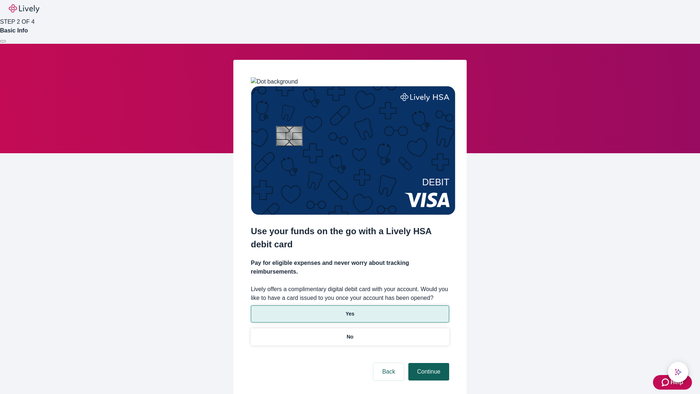 This screenshot has height=394, width=700. I want to click on p: Yes, so click(350, 314).